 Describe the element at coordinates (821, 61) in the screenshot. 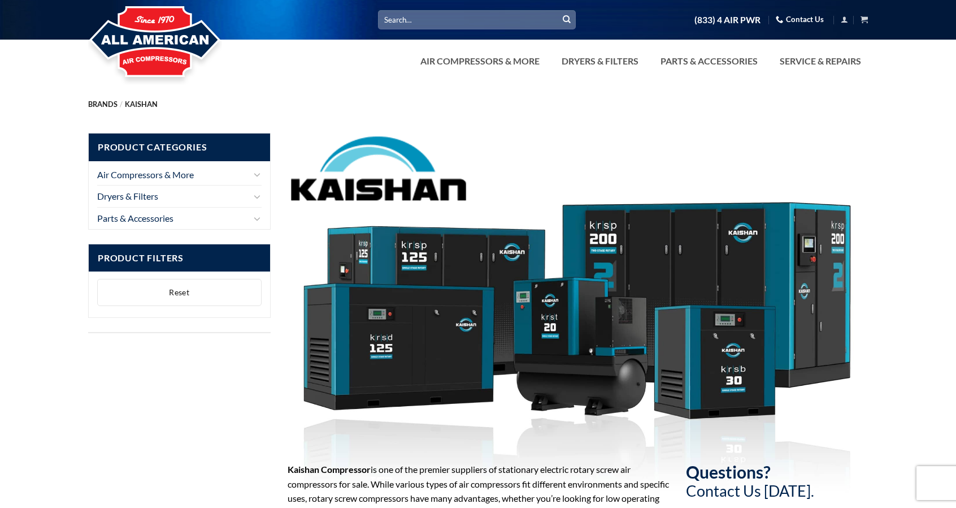

I see `a: Service & Repairs` at that location.